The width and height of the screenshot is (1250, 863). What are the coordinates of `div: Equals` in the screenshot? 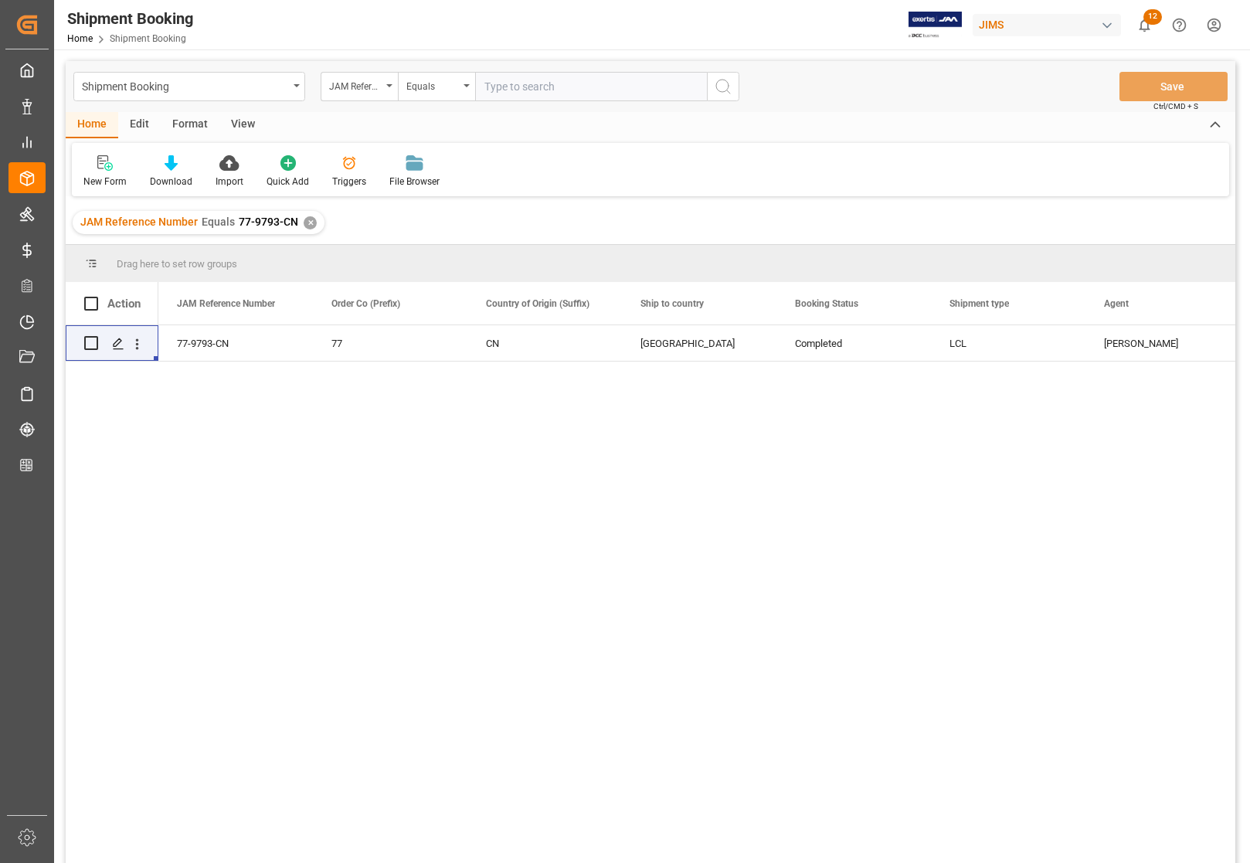 It's located at (433, 84).